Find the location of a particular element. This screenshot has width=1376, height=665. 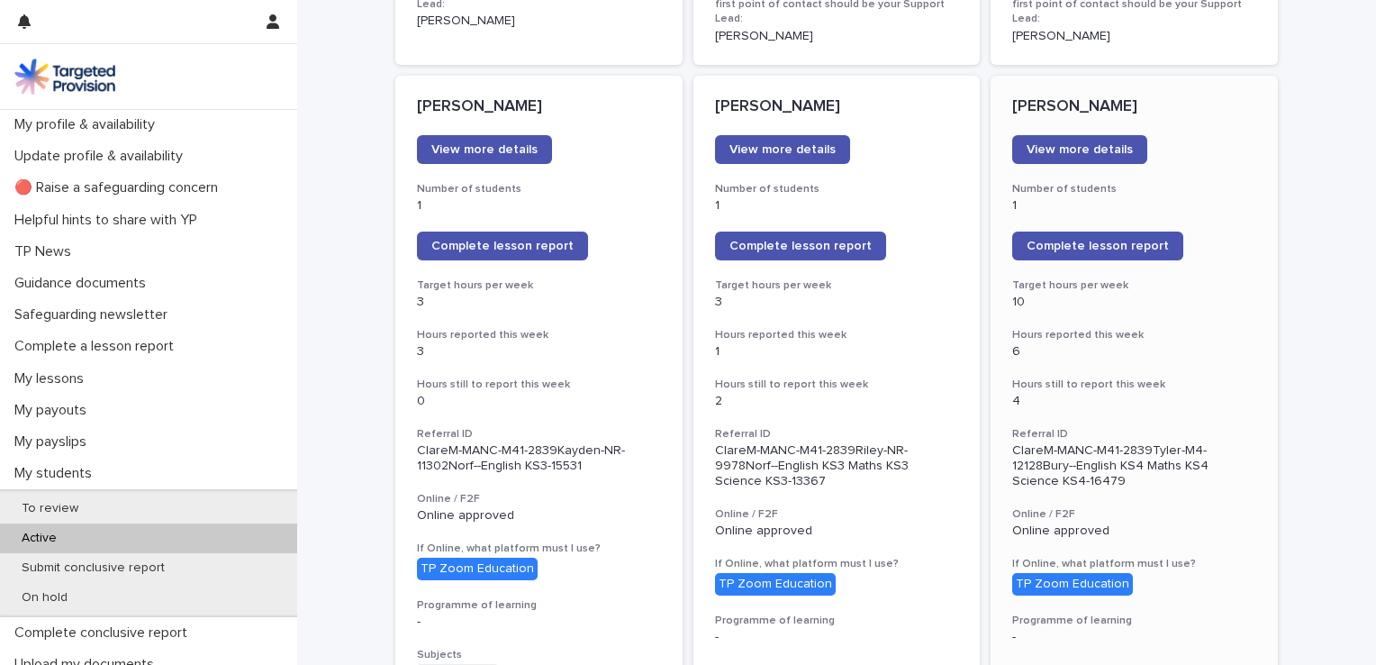

p: 4 is located at coordinates (1134, 401).